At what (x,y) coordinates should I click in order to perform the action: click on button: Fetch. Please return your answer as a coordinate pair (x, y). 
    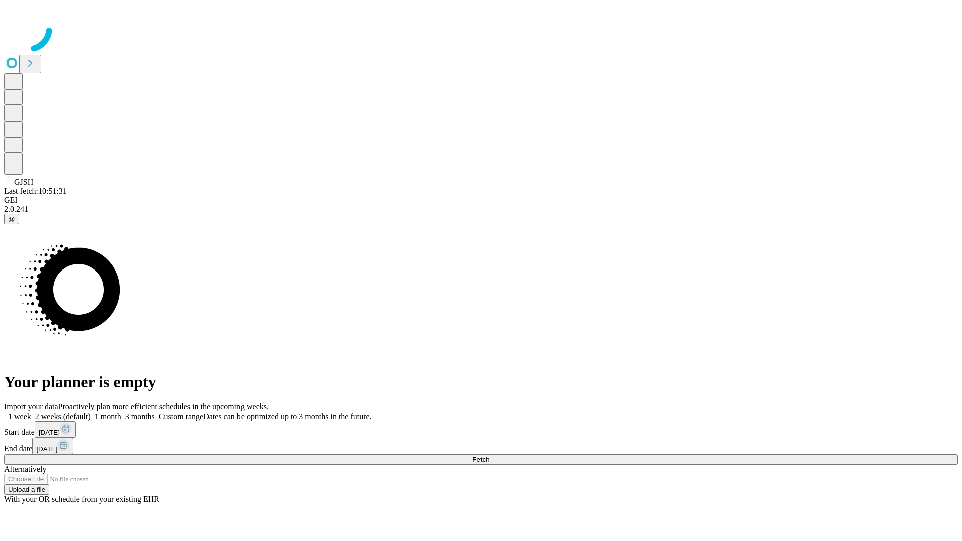
    Looking at the image, I should click on (481, 459).